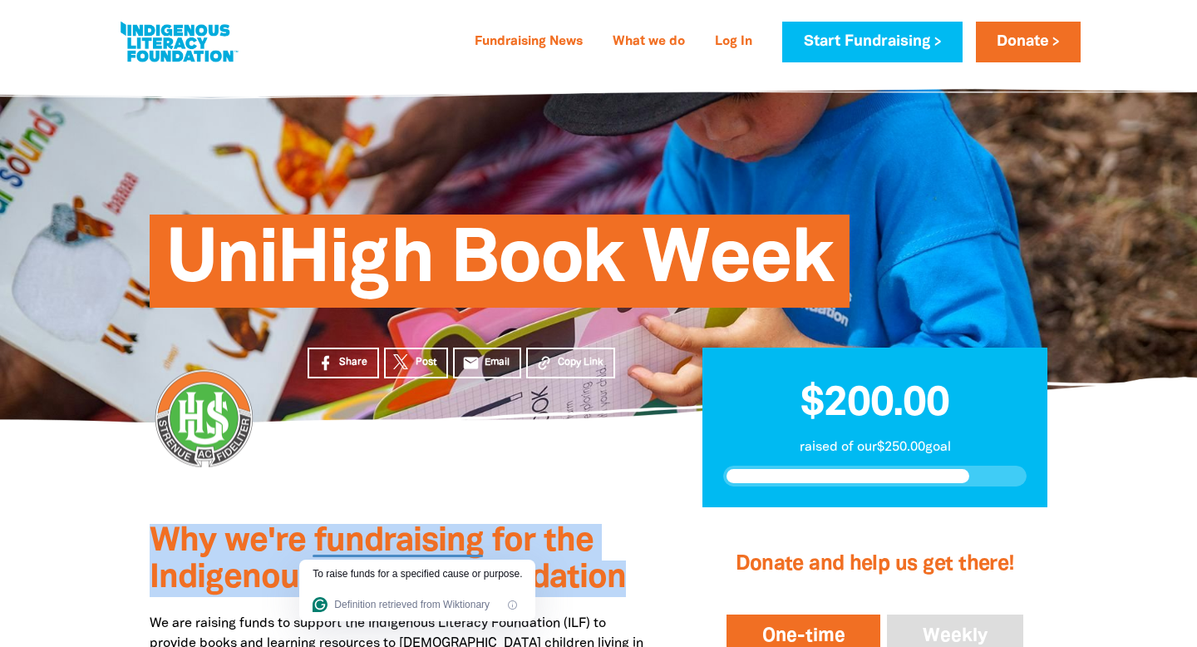 The height and width of the screenshot is (647, 1197). Describe the element at coordinates (353, 362) in the screenshot. I see `span: Share` at that location.